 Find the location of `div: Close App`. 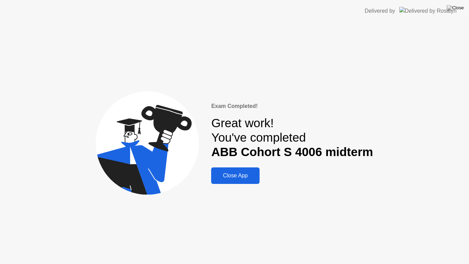

div: Close App is located at coordinates (235, 176).